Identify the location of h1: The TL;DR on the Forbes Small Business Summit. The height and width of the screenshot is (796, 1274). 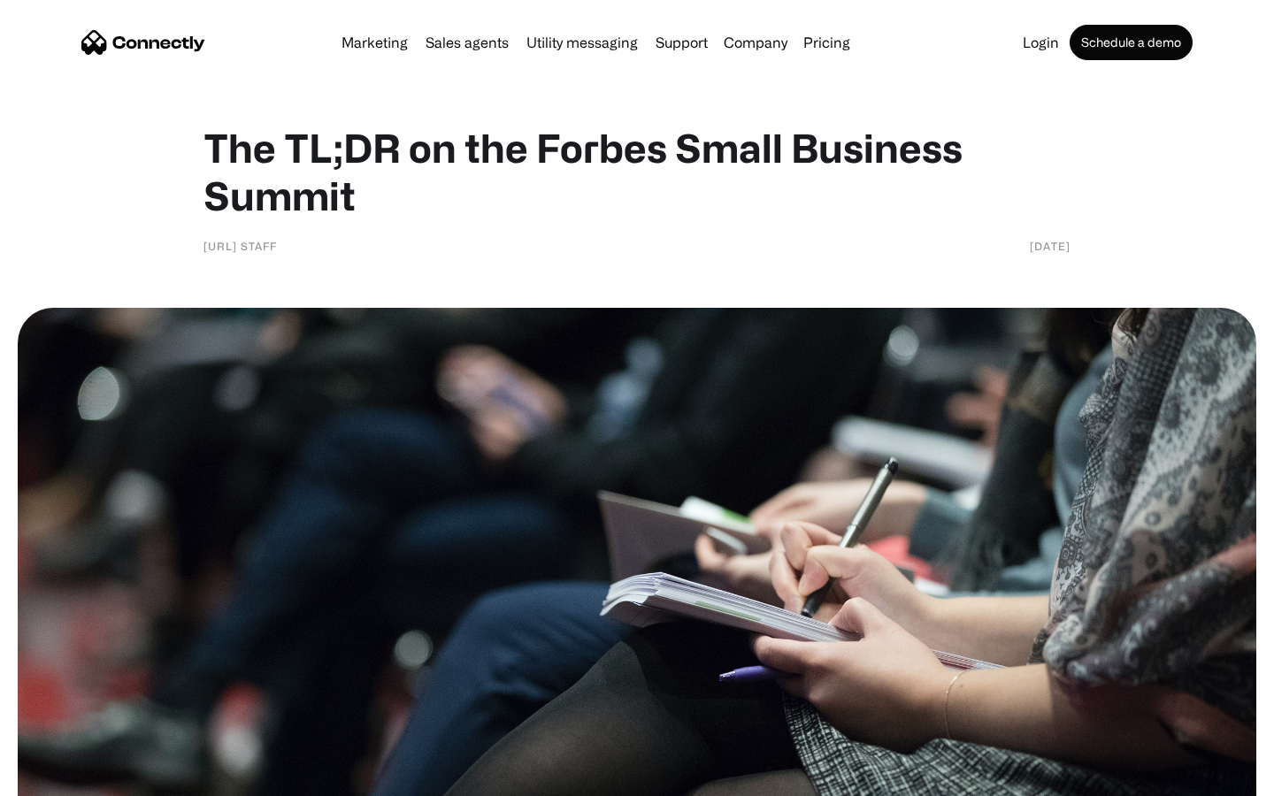
(637, 172).